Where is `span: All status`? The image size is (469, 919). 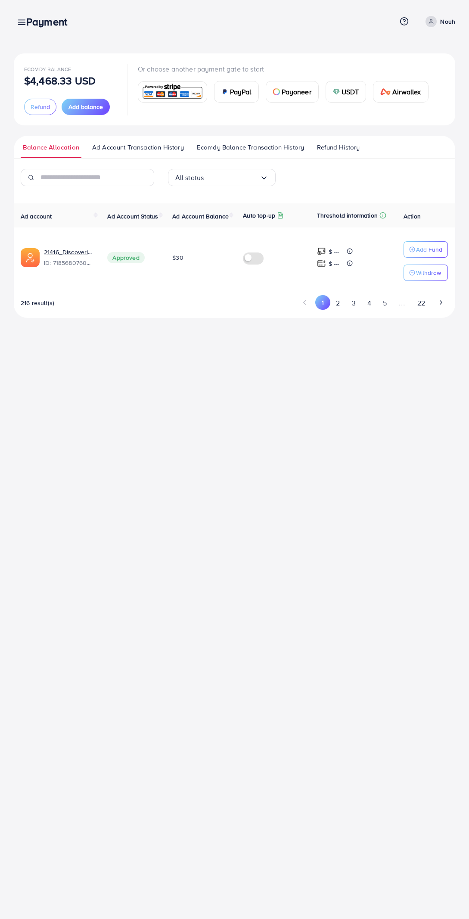
span: All status is located at coordinates (190, 178).